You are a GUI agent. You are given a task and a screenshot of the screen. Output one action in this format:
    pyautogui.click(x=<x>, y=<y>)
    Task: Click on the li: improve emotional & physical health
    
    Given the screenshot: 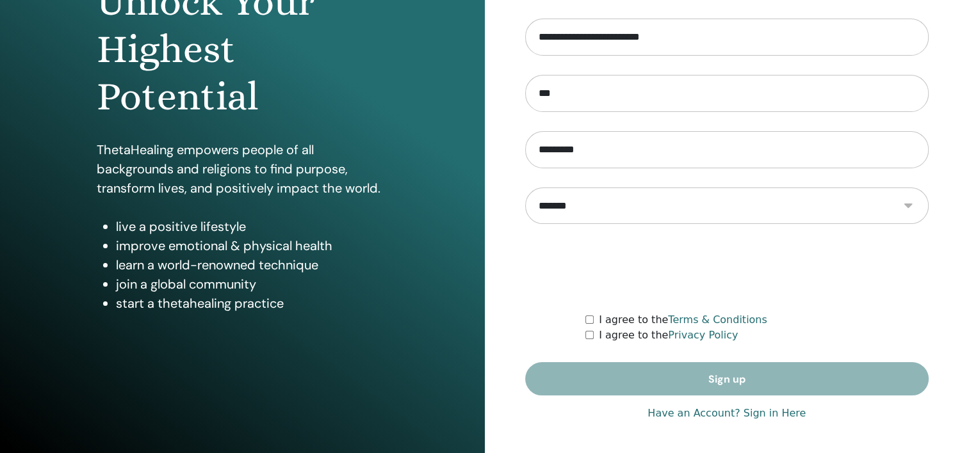 What is the action you would take?
    pyautogui.click(x=252, y=246)
    